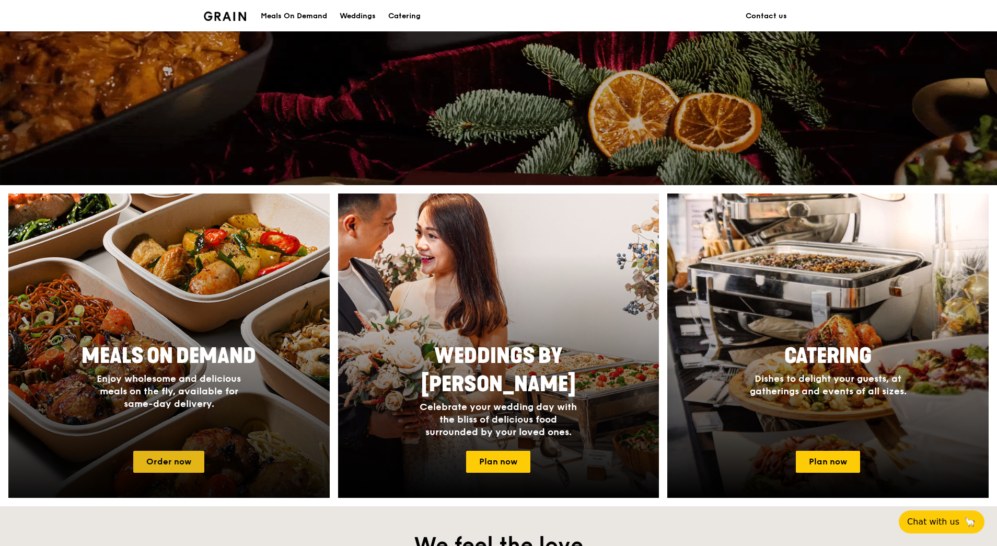 The image size is (997, 546). Describe the element at coordinates (828, 356) in the screenshot. I see `span: Catering` at that location.